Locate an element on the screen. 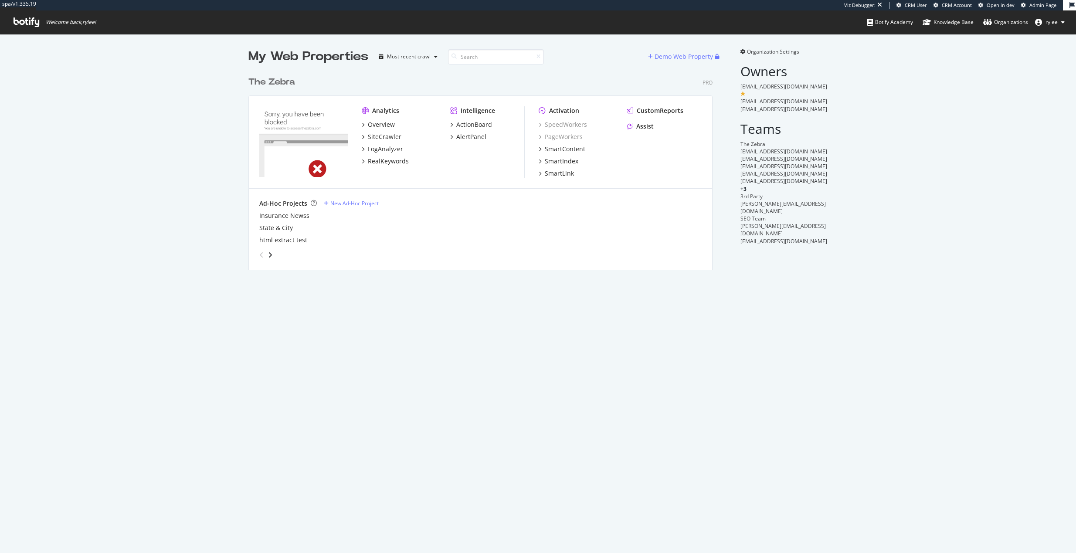 The image size is (1076, 553). h2: Teams is located at coordinates (784, 129).